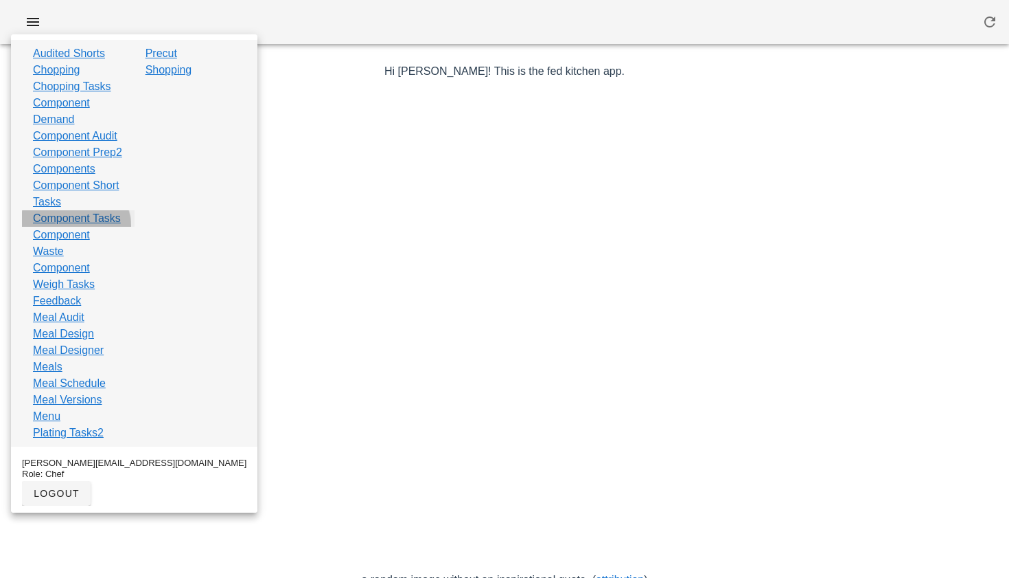 This screenshot has width=1009, height=578. What do you see at coordinates (78, 243) in the screenshot?
I see `a: Component Waste` at bounding box center [78, 243].